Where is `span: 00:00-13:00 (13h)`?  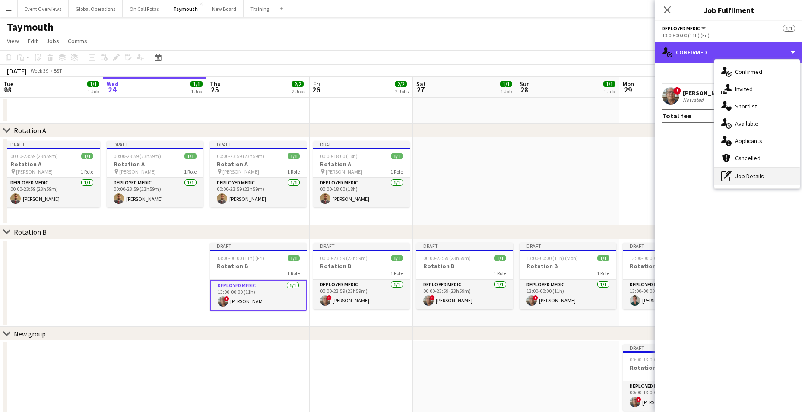
span: 00:00-13:00 (13h) is located at coordinates (648, 359).